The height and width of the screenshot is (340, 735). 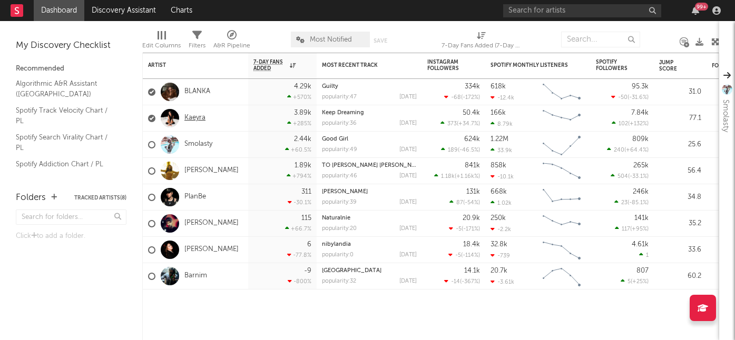 What do you see at coordinates (639, 113) in the screenshot?
I see `div: 7.84k` at bounding box center [639, 113].